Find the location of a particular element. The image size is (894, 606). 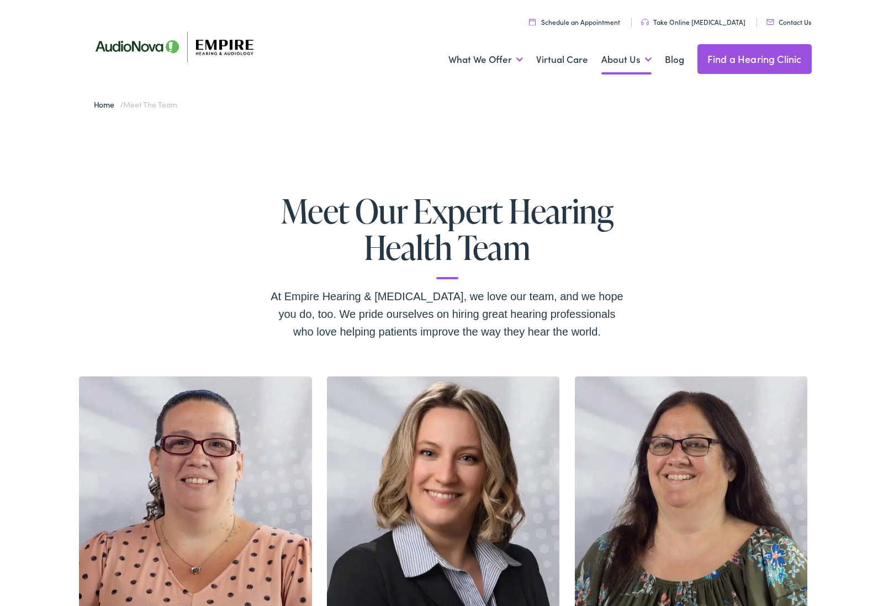

a: Schedule an Appointment is located at coordinates (574, 22).